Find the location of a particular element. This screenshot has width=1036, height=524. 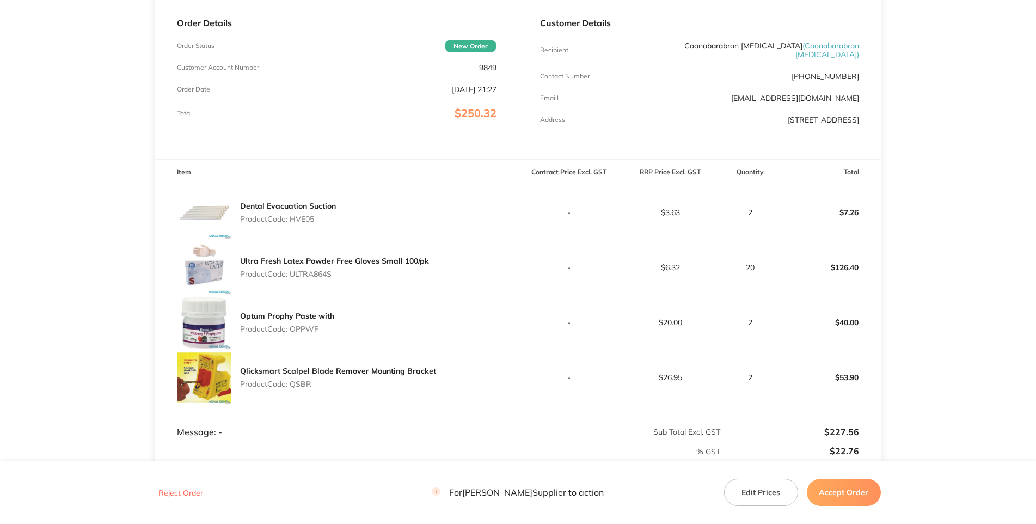

th: Total is located at coordinates (830, 172).